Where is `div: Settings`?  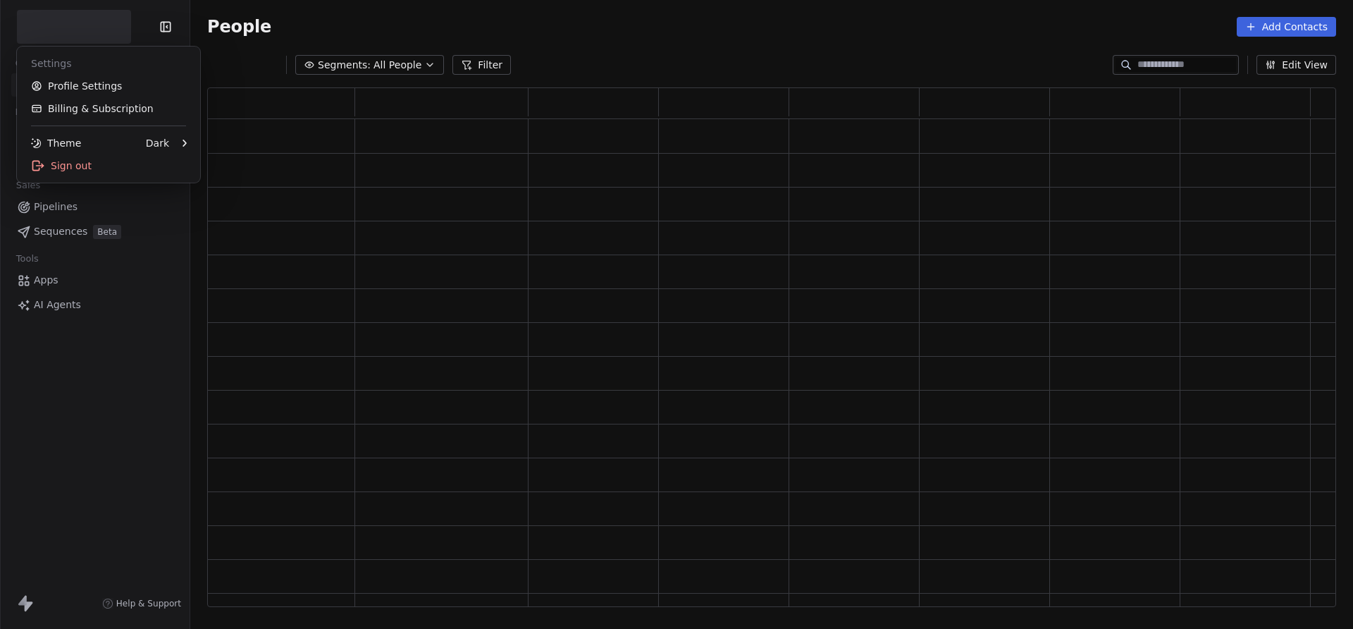
div: Settings is located at coordinates (109, 63).